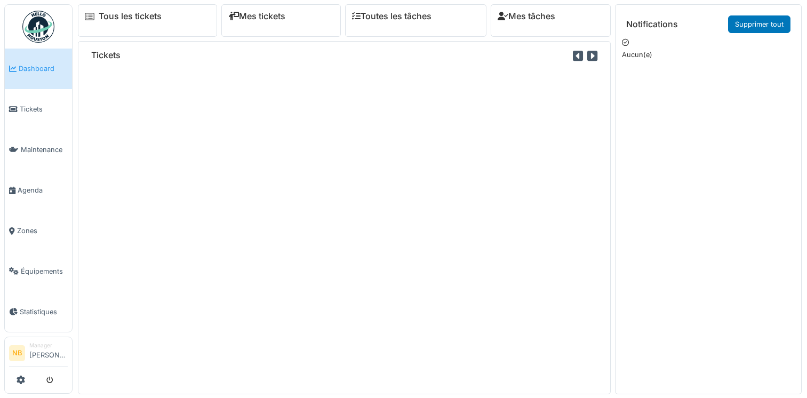 The image size is (807, 398). I want to click on span: Dashboard, so click(43, 68).